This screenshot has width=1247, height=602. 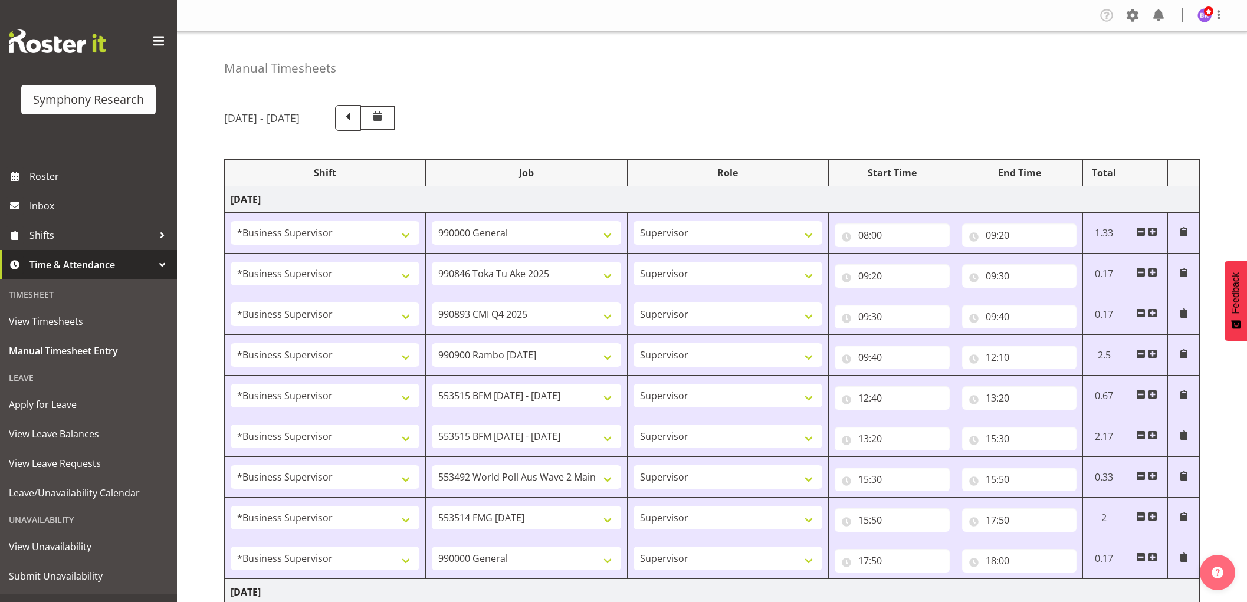 What do you see at coordinates (88, 294) in the screenshot?
I see `div: Timesheet` at bounding box center [88, 294].